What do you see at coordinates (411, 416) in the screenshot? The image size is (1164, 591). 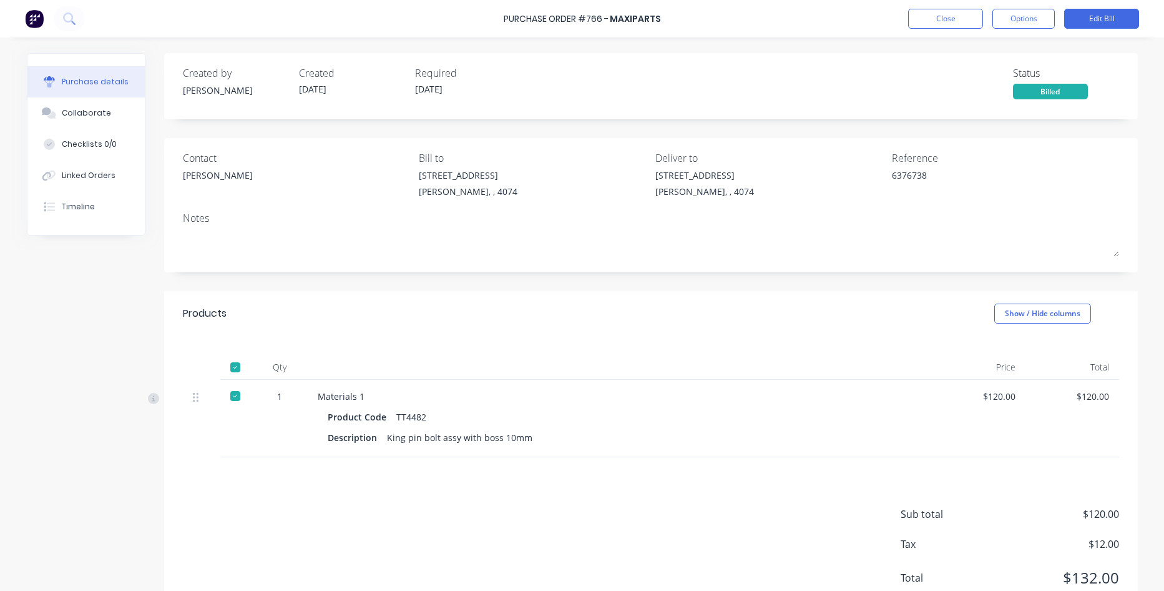 I see `div: TT4482` at bounding box center [411, 416].